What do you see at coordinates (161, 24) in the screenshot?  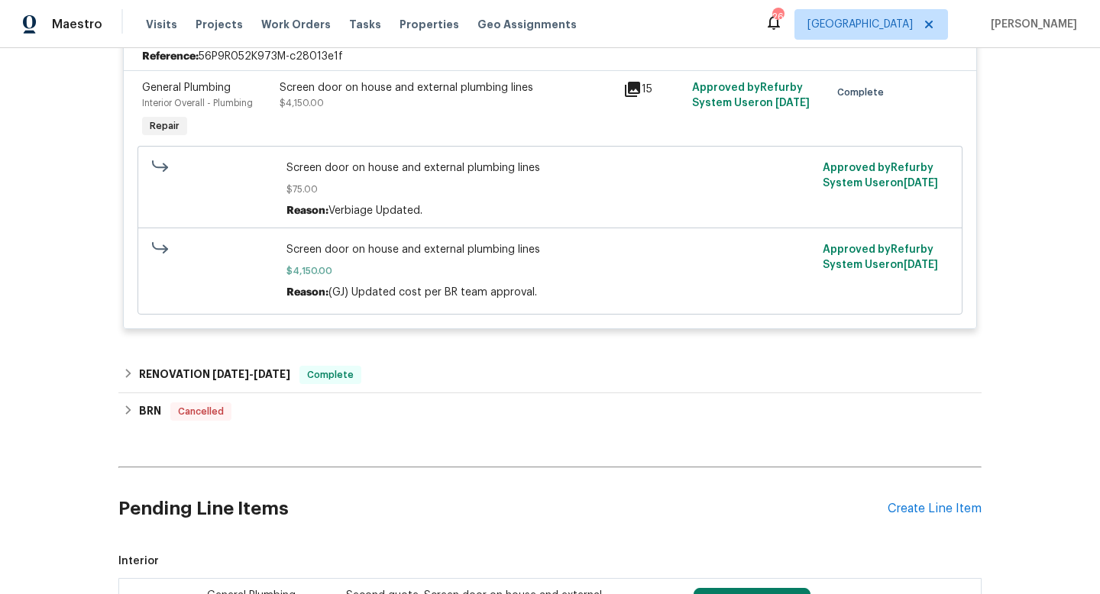 I see `span: Visits` at bounding box center [161, 24].